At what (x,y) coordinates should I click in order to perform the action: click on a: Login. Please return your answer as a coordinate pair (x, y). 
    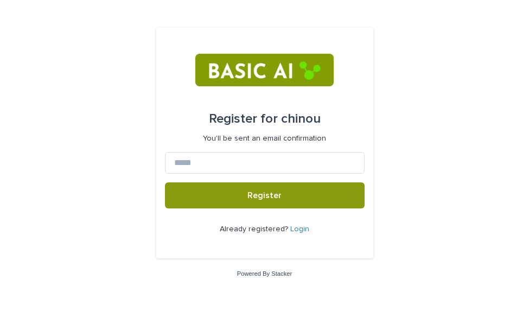
    Looking at the image, I should click on (299, 229).